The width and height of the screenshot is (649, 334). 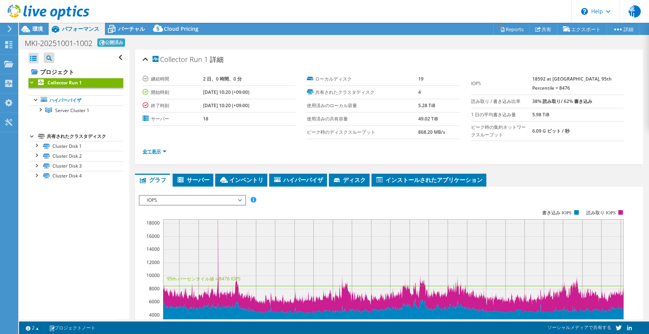 I want to click on label: 共有されたクラスタディスク, so click(x=362, y=92).